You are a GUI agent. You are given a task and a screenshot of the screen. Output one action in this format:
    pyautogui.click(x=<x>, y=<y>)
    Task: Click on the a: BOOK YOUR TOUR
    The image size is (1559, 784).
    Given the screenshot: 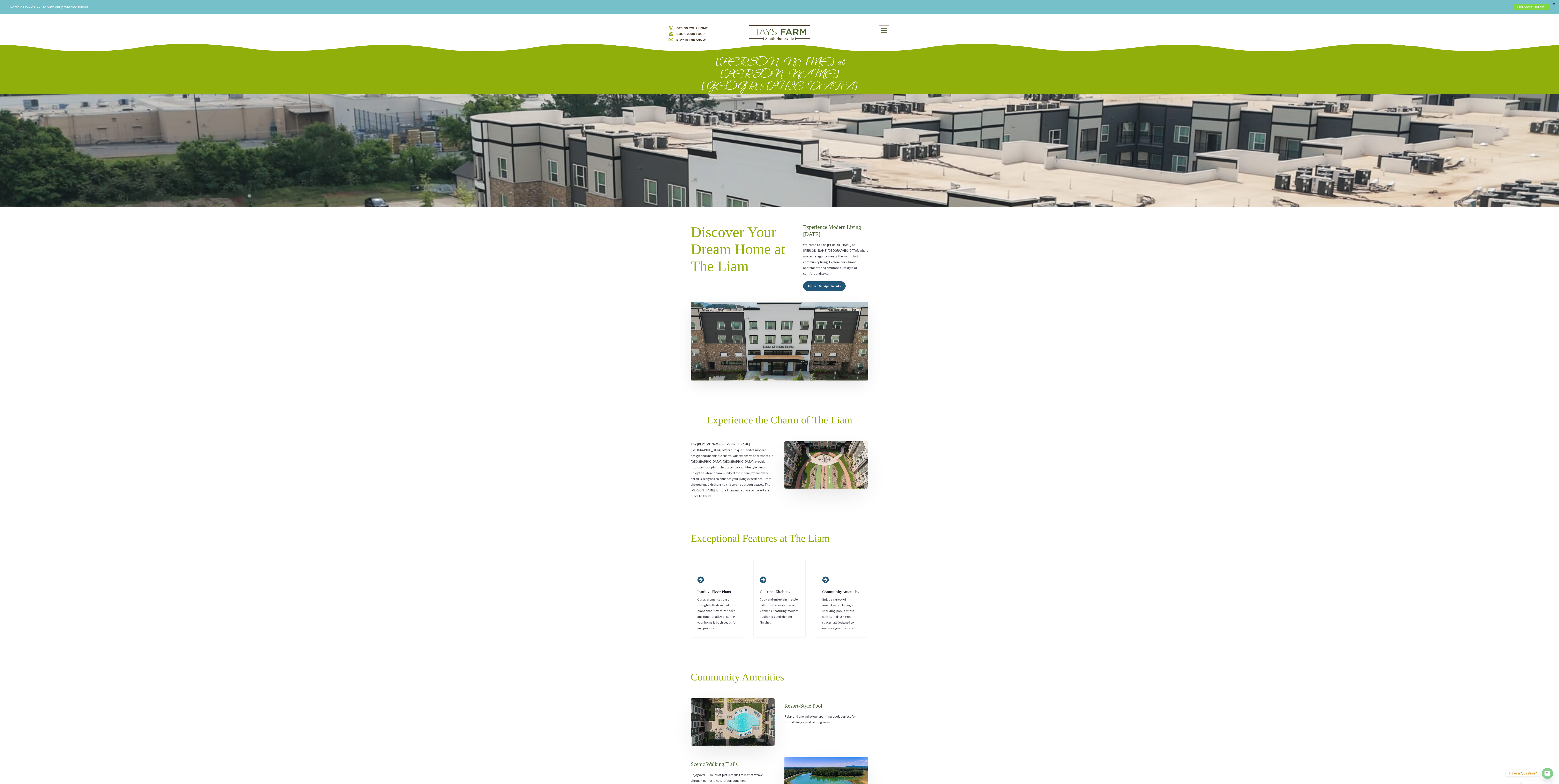 What is the action you would take?
    pyautogui.click(x=690, y=34)
    